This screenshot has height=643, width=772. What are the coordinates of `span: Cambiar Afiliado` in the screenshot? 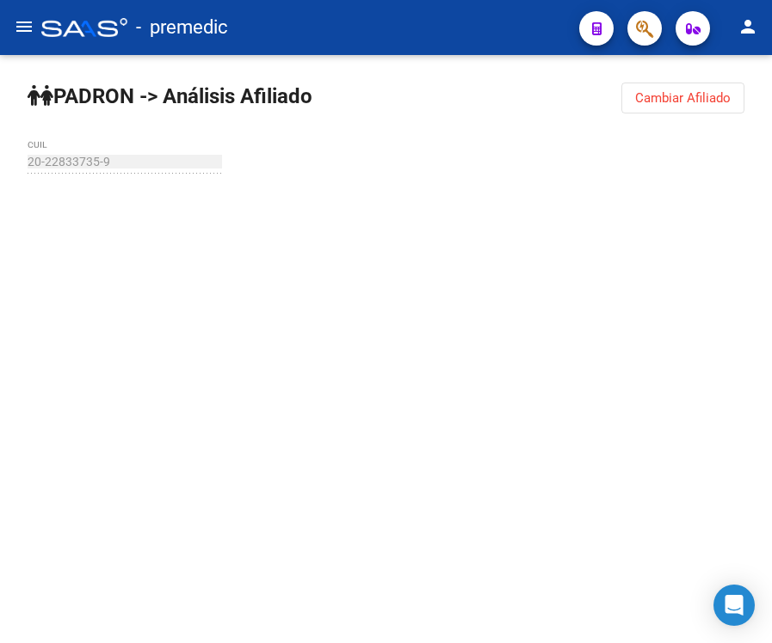 It's located at (682, 98).